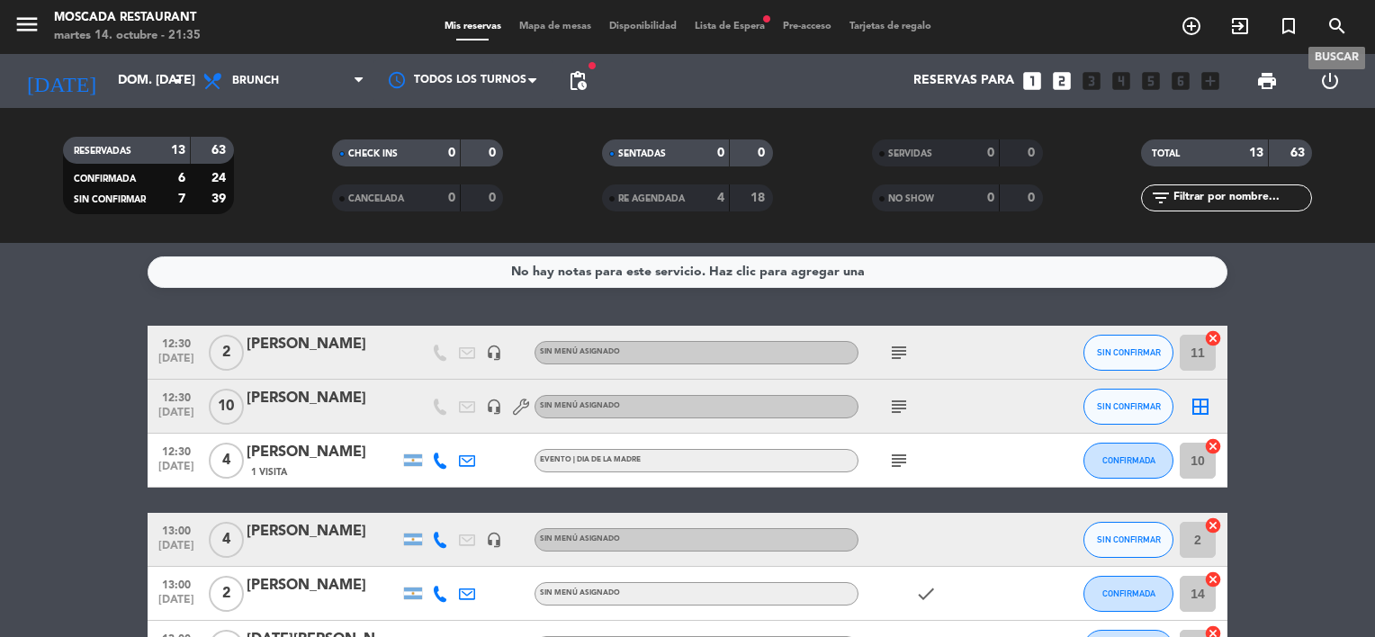  What do you see at coordinates (220, 199) in the screenshot?
I see `strong: 39` at bounding box center [220, 199].